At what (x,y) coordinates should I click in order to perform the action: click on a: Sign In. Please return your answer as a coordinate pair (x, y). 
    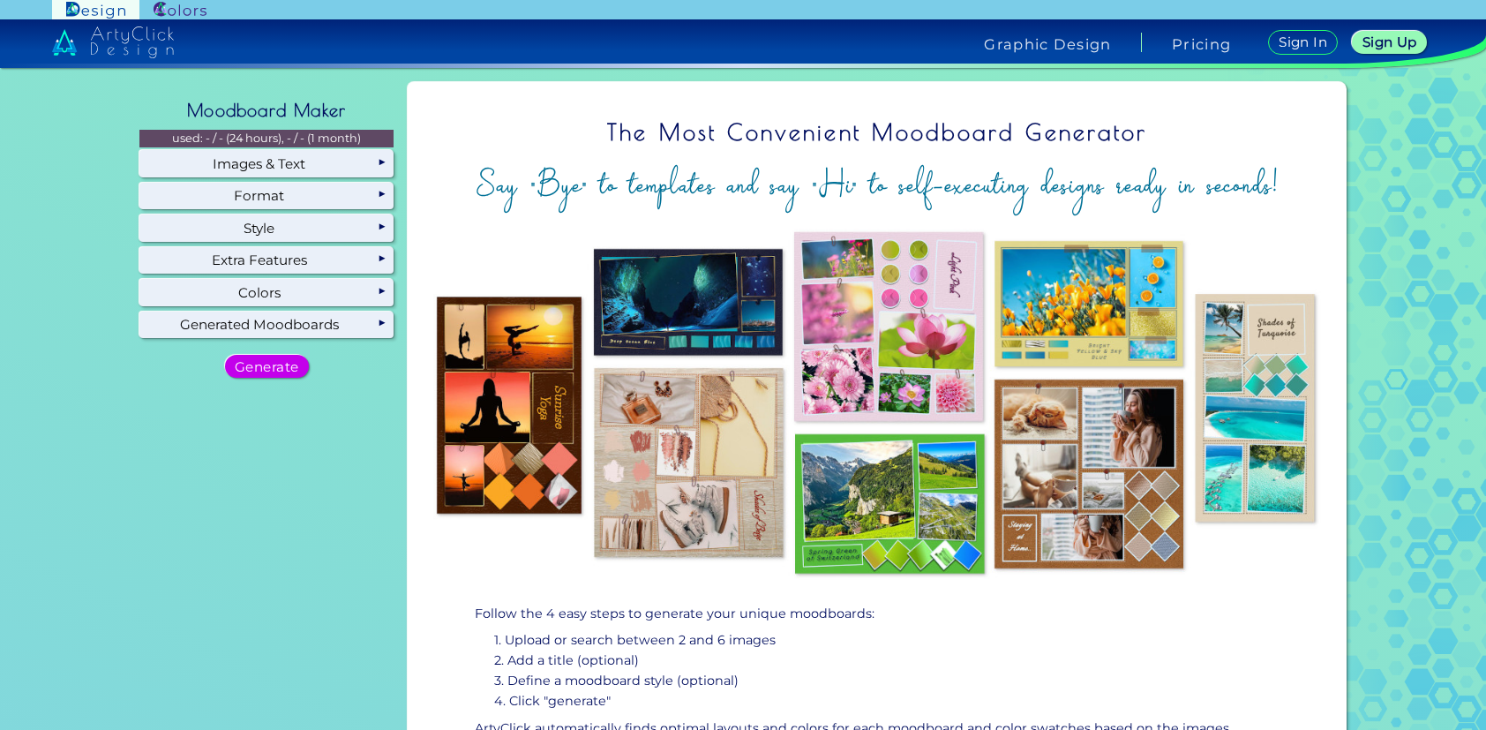
    Looking at the image, I should click on (1303, 42).